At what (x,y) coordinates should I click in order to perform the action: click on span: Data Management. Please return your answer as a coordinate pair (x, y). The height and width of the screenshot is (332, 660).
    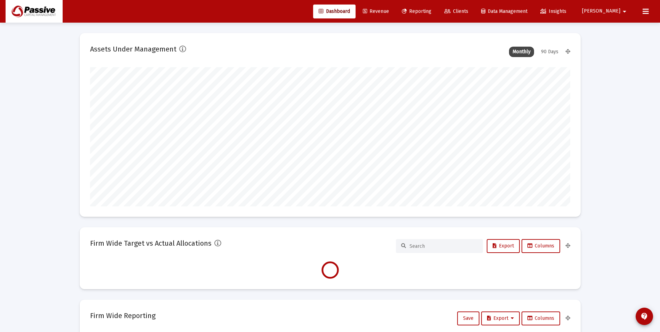
    Looking at the image, I should click on (504, 11).